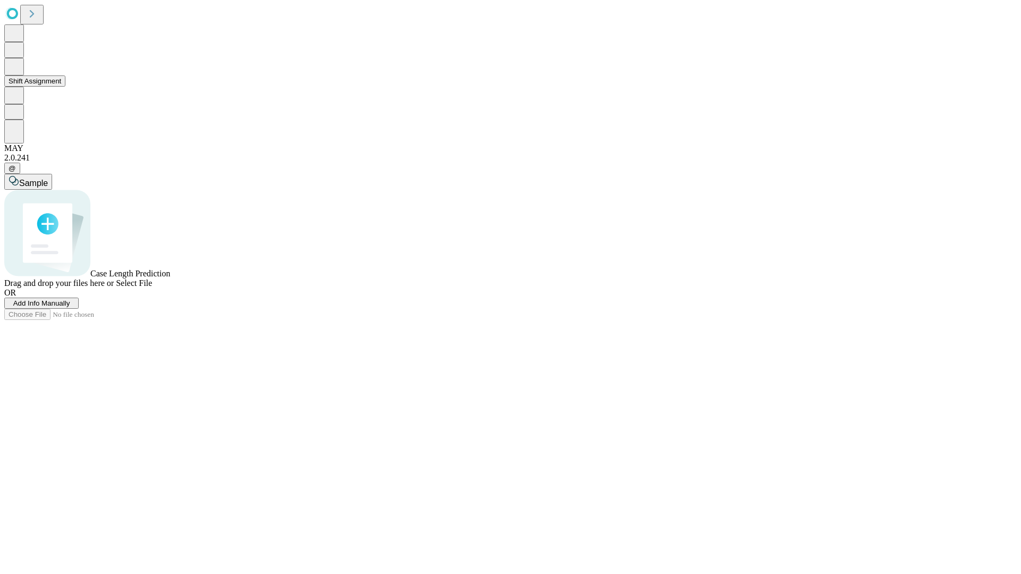  I want to click on div: 2.0.241, so click(511, 158).